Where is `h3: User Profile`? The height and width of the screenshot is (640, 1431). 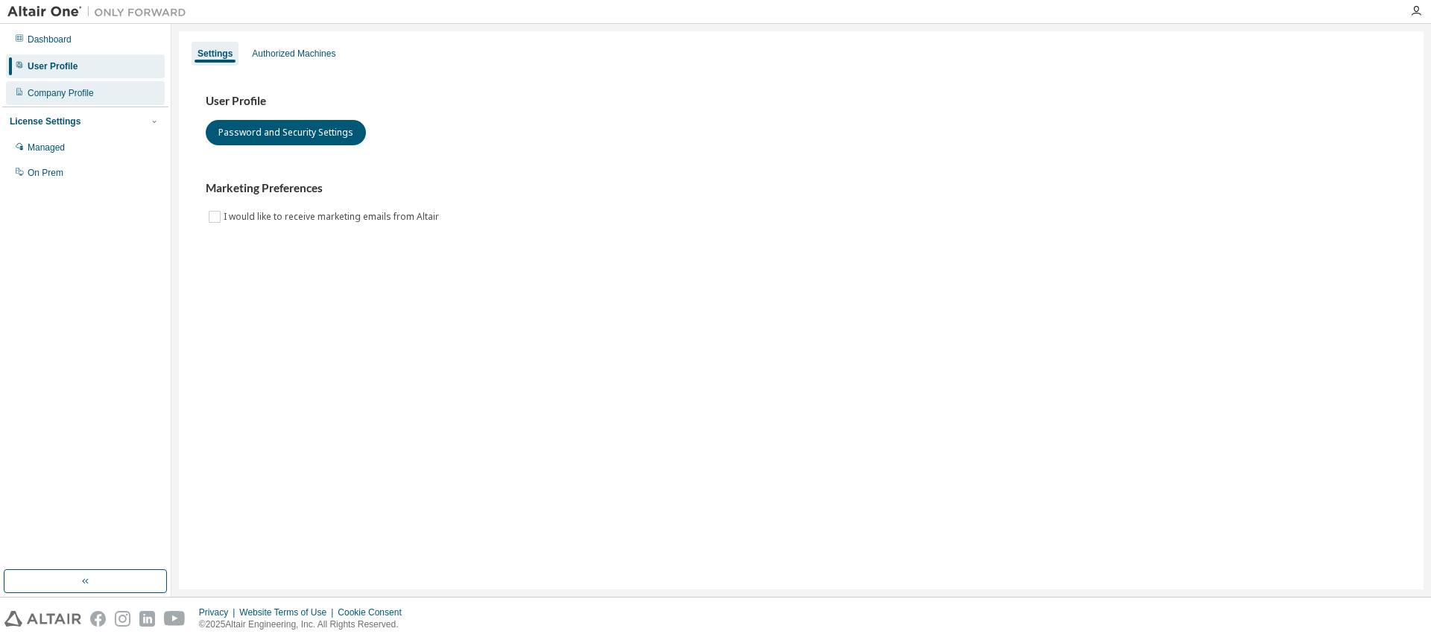 h3: User Profile is located at coordinates (801, 101).